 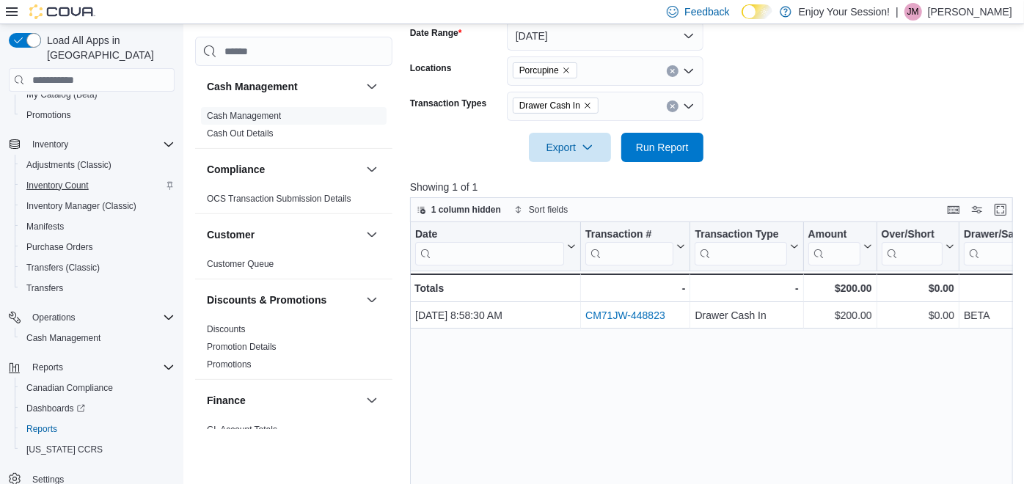 What do you see at coordinates (98, 165) in the screenshot?
I see `span: Adjustments (Classic)` at bounding box center [98, 165].